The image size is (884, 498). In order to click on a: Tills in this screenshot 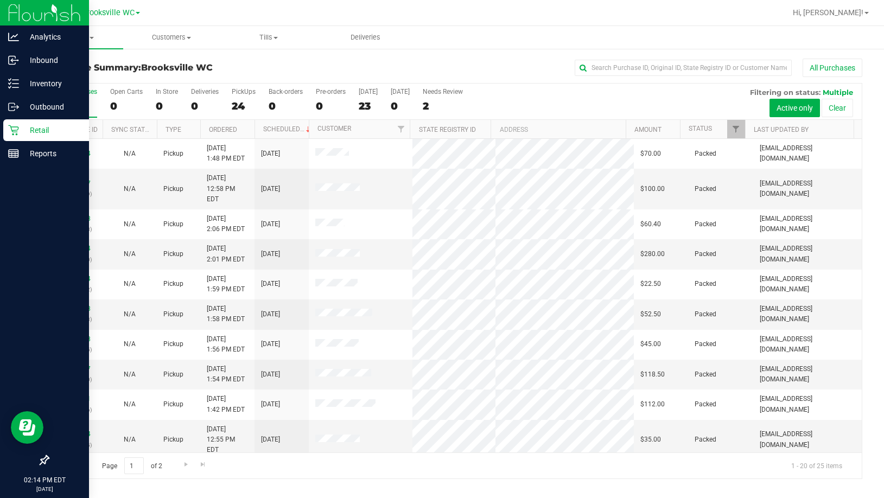, I will do `click(268, 37)`.